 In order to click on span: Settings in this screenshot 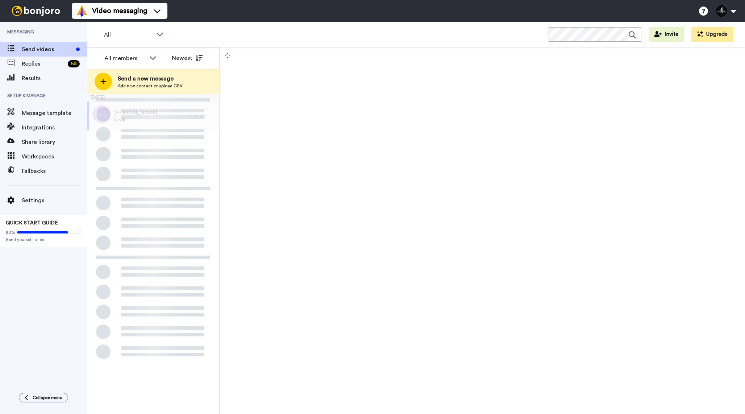, I will do `click(54, 200)`.